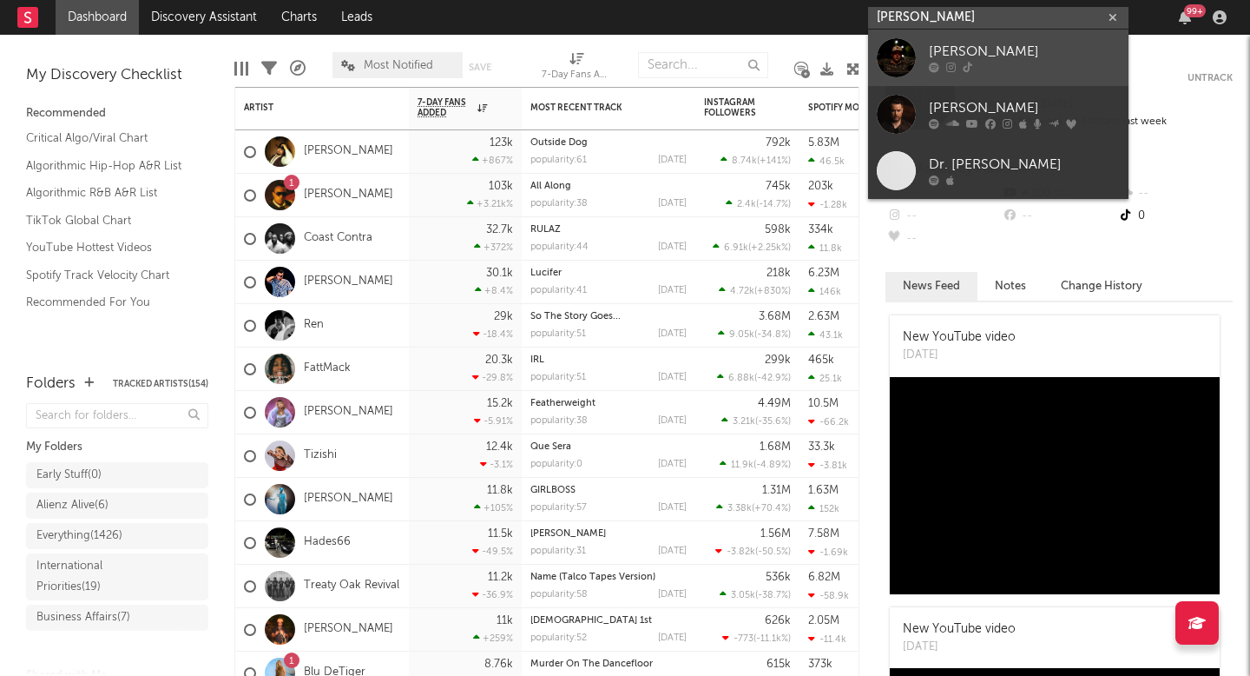  What do you see at coordinates (109, 138) in the screenshot?
I see `a: Critical Algo/Viral Chart` at bounding box center [109, 138].